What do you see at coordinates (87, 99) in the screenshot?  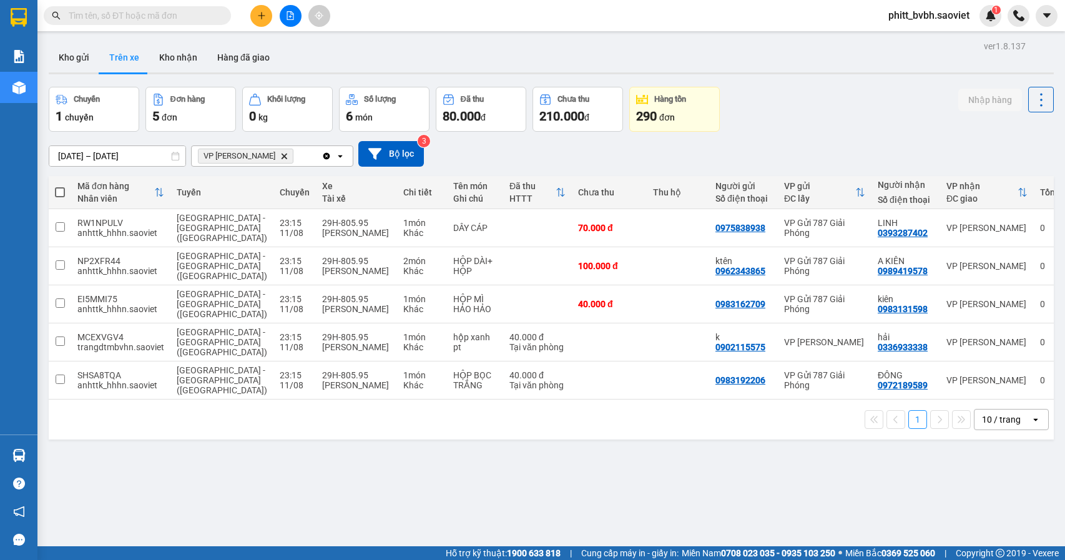 I see `div: Chuyến` at bounding box center [87, 99].